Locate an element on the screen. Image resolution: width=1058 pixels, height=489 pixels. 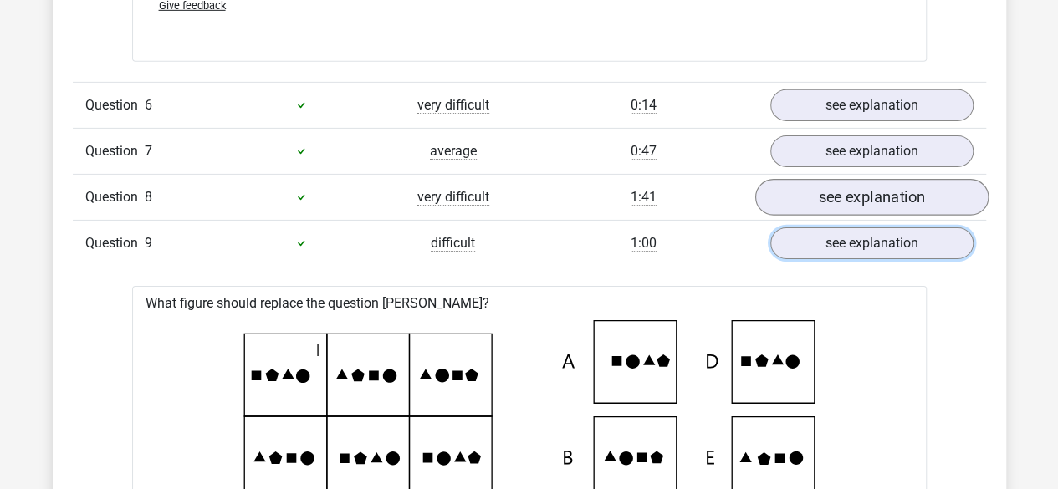
span: 6 is located at coordinates (148, 105).